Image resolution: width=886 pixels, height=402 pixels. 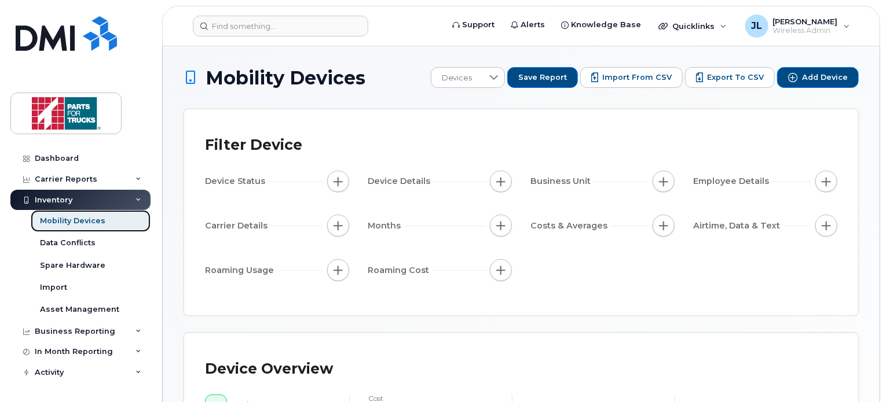 What do you see at coordinates (241, 270) in the screenshot?
I see `span: Roaming Usage` at bounding box center [241, 270].